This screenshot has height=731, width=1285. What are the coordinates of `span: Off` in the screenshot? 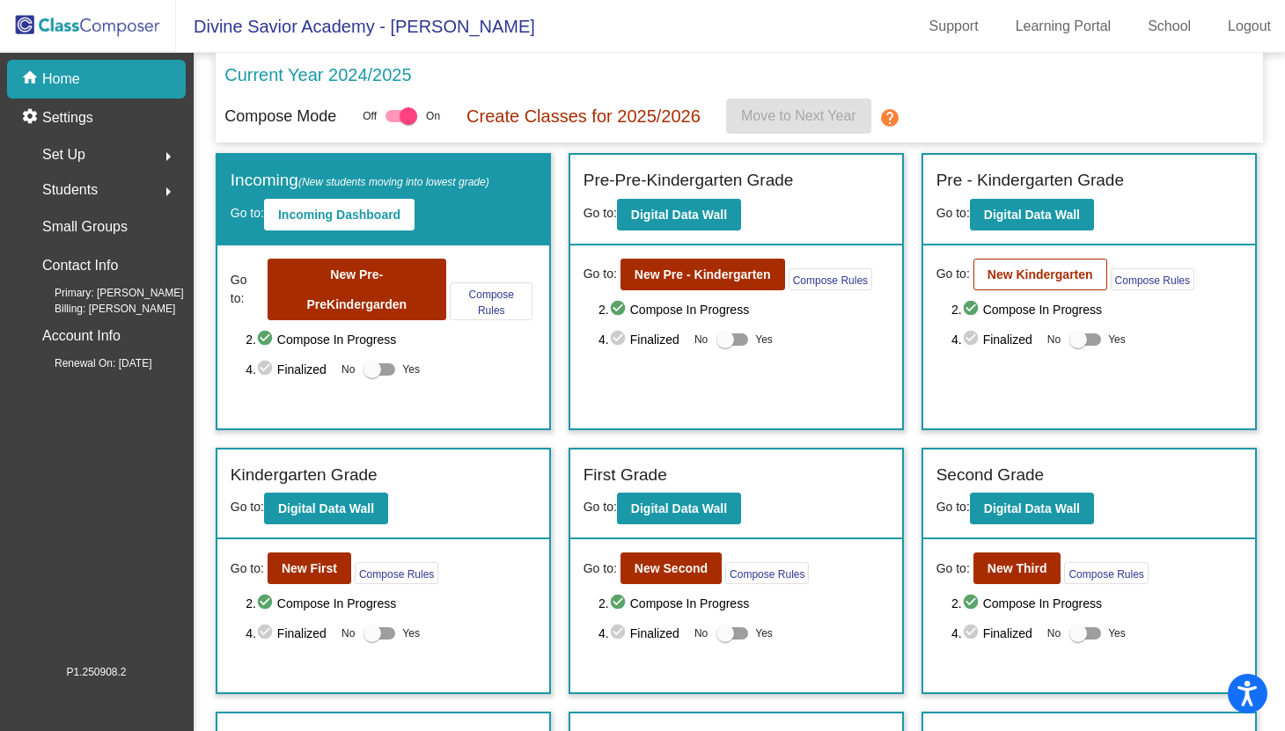 It's located at (370, 116).